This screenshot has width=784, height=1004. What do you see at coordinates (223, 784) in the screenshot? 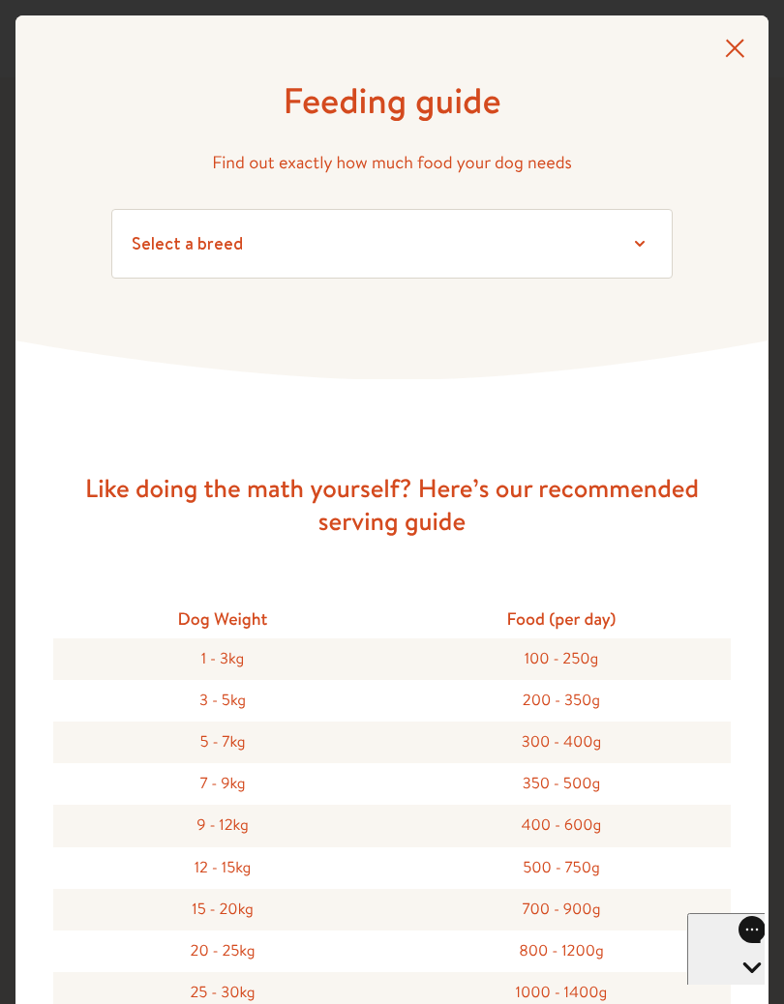
I see `div: 7 - 9kg` at bounding box center [223, 784].